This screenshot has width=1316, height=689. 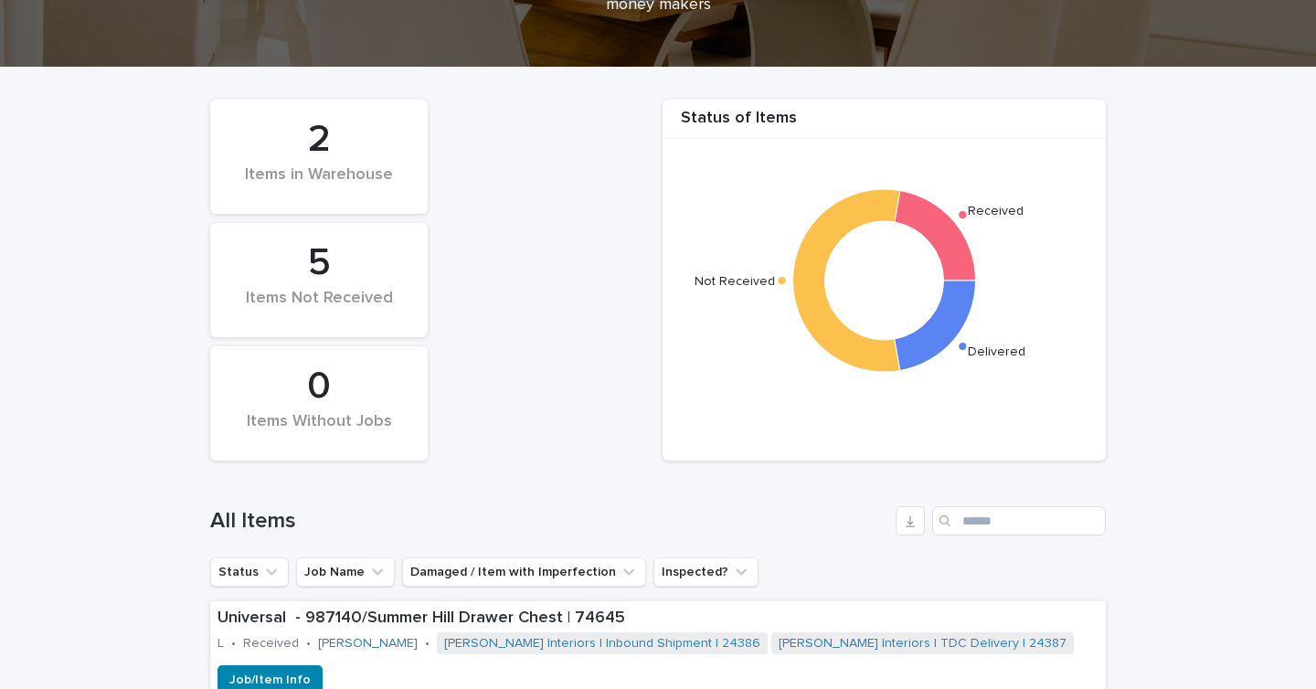 I want to click on text: Delivered, so click(x=996, y=352).